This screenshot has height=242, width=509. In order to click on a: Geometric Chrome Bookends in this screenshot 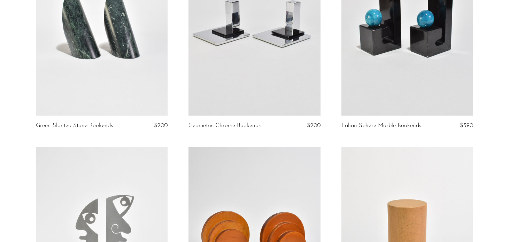, I will do `click(224, 125)`.